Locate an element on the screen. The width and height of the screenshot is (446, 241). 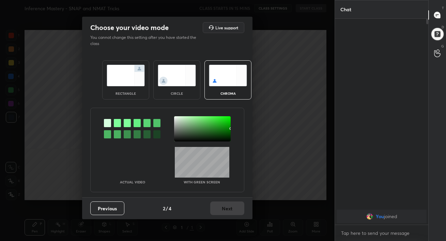
p: G is located at coordinates (443, 46).